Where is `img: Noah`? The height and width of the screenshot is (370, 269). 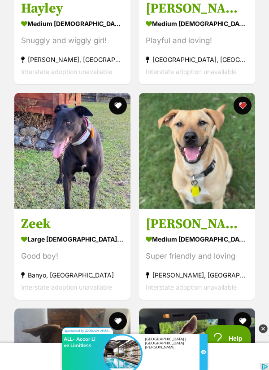 img: Noah is located at coordinates (197, 151).